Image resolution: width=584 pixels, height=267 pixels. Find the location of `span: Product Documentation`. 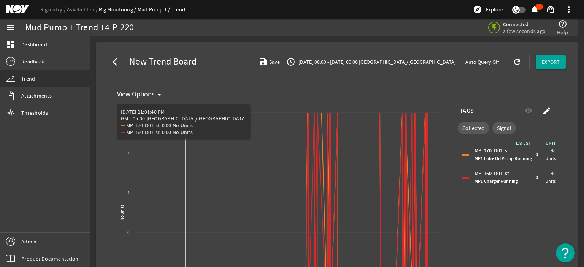

span: Product Documentation is located at coordinates (50, 259).